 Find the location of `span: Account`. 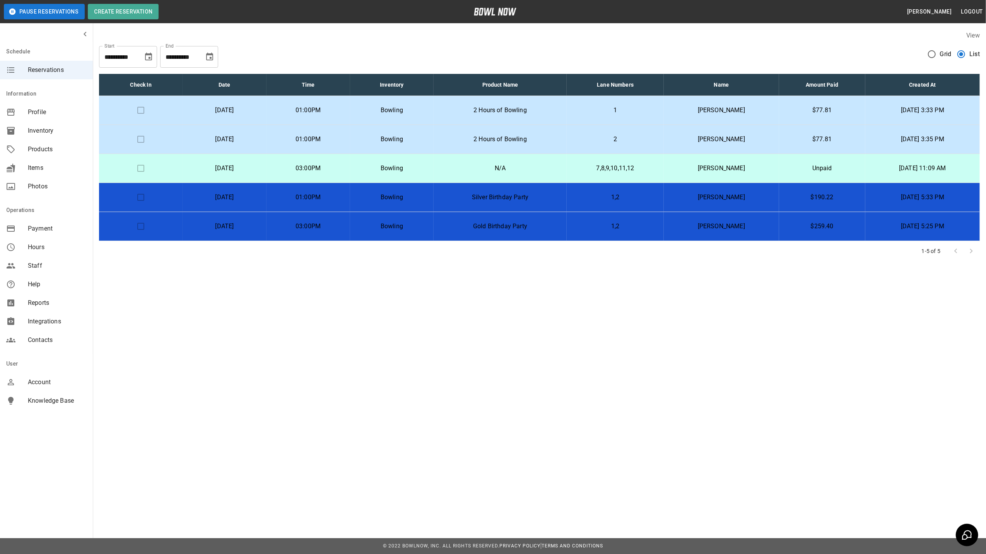

span: Account is located at coordinates (57, 382).